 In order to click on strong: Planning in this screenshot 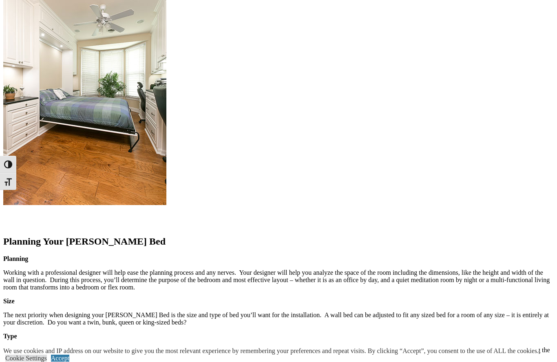, I will do `click(15, 259)`.